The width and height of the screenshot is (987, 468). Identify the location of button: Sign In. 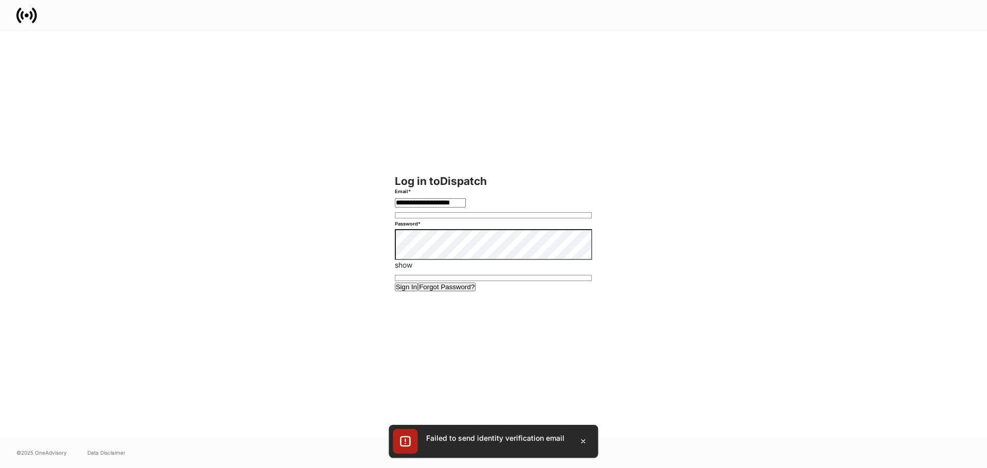
(407, 287).